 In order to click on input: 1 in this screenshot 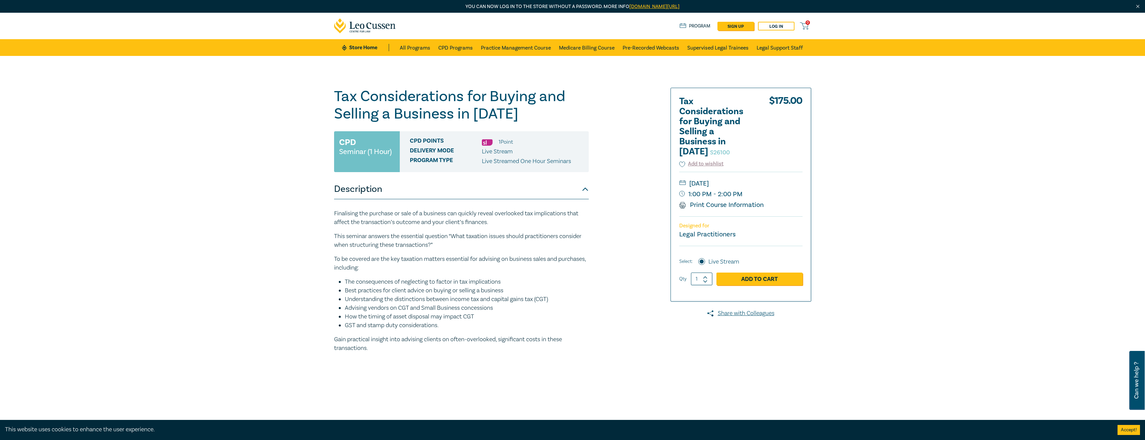, I will do `click(702, 279)`.